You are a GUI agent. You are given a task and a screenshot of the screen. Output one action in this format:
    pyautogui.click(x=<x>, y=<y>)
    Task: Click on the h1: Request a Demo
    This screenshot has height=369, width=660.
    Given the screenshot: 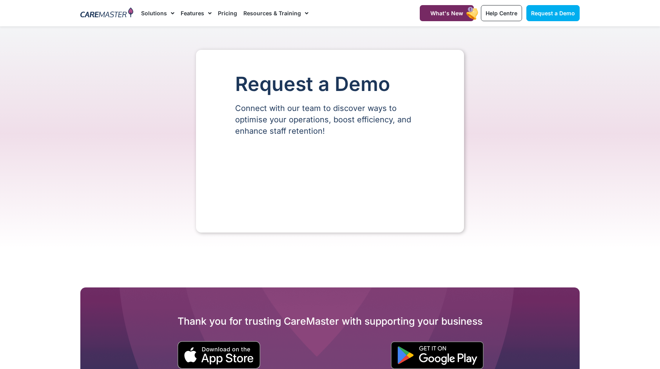 What is the action you would take?
    pyautogui.click(x=330, y=84)
    